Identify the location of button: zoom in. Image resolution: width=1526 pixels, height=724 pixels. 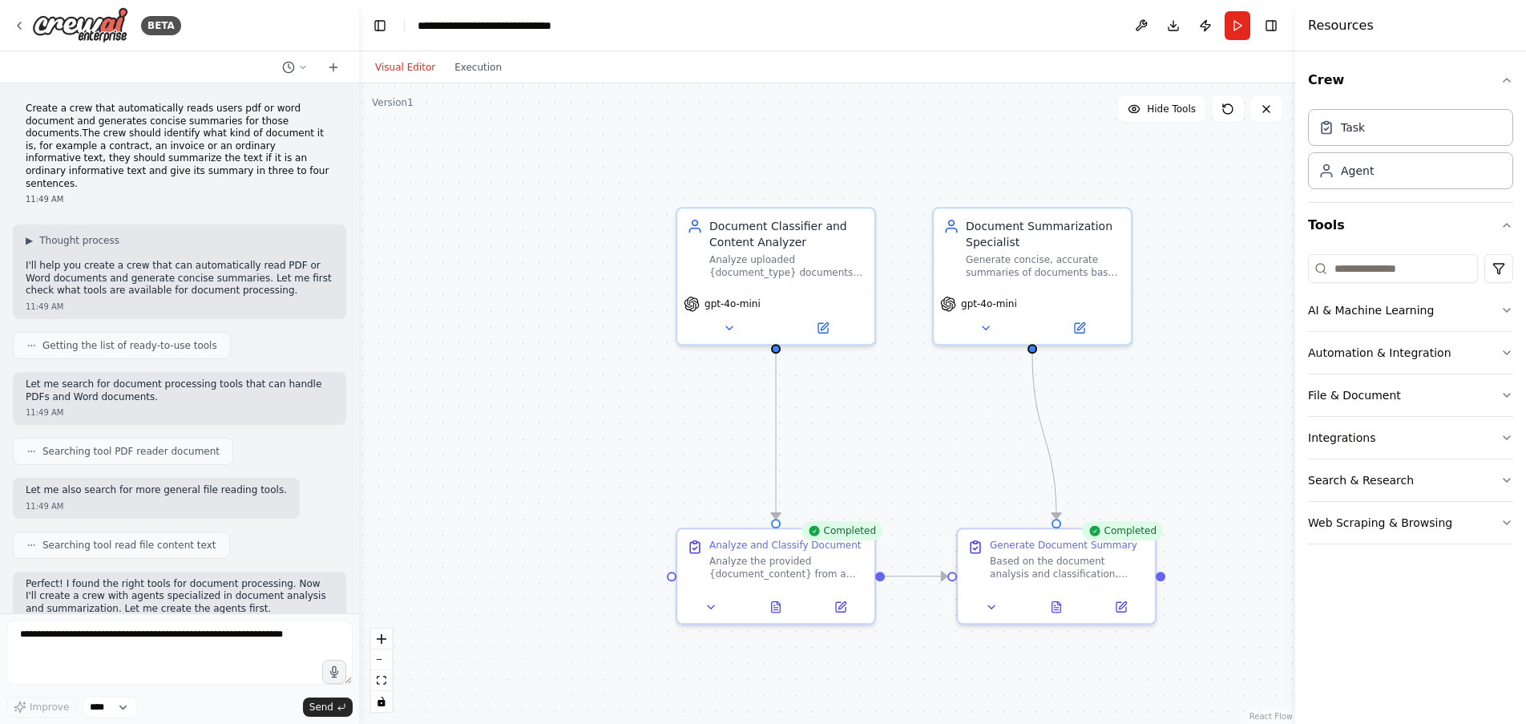
(381, 639).